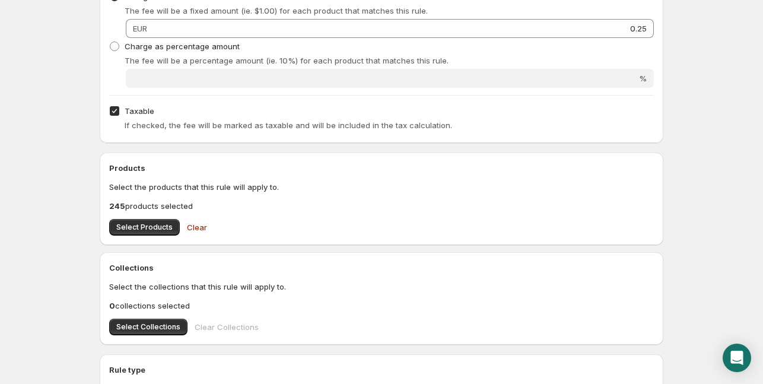 Image resolution: width=763 pixels, height=384 pixels. Describe the element at coordinates (389, 61) in the screenshot. I see `p: The fee will be a percentage amount (ie. 10%) for each product that matches this rule.` at that location.